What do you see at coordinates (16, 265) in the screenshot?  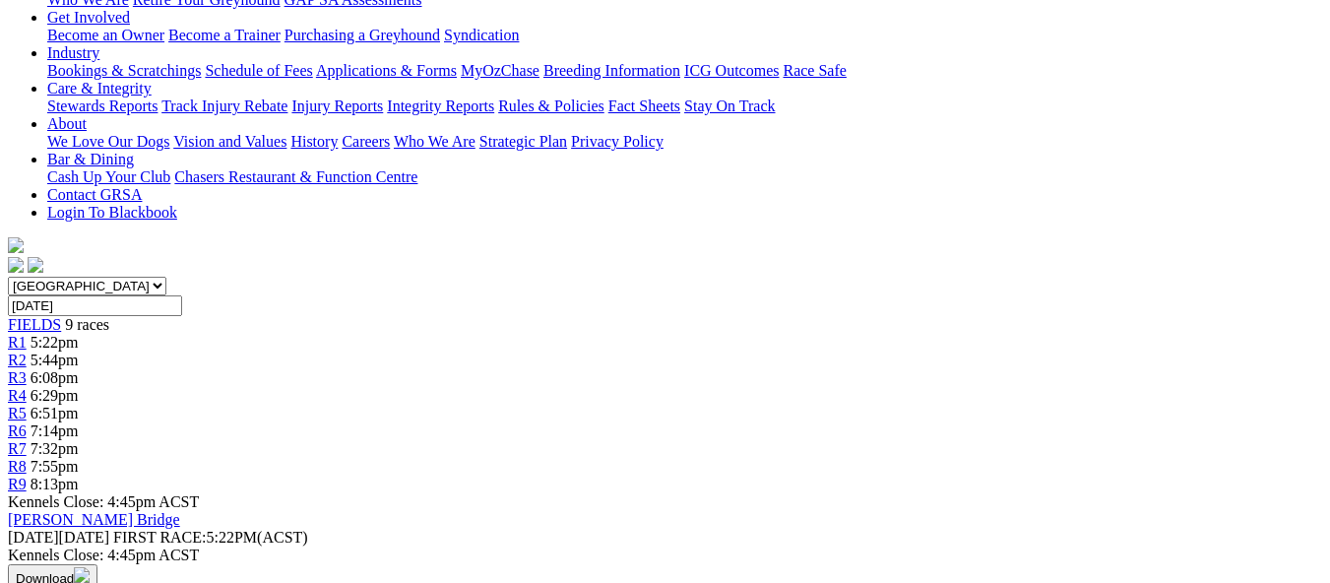 I see `img: facebook.svg` at bounding box center [16, 265].